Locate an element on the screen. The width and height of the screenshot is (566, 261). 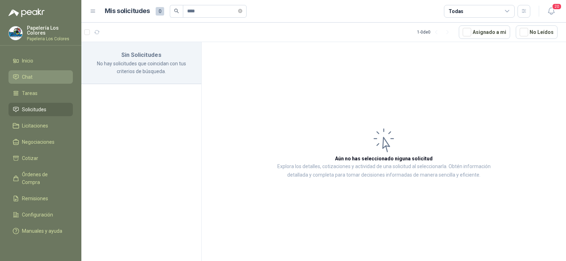
a: Chat is located at coordinates (41, 77).